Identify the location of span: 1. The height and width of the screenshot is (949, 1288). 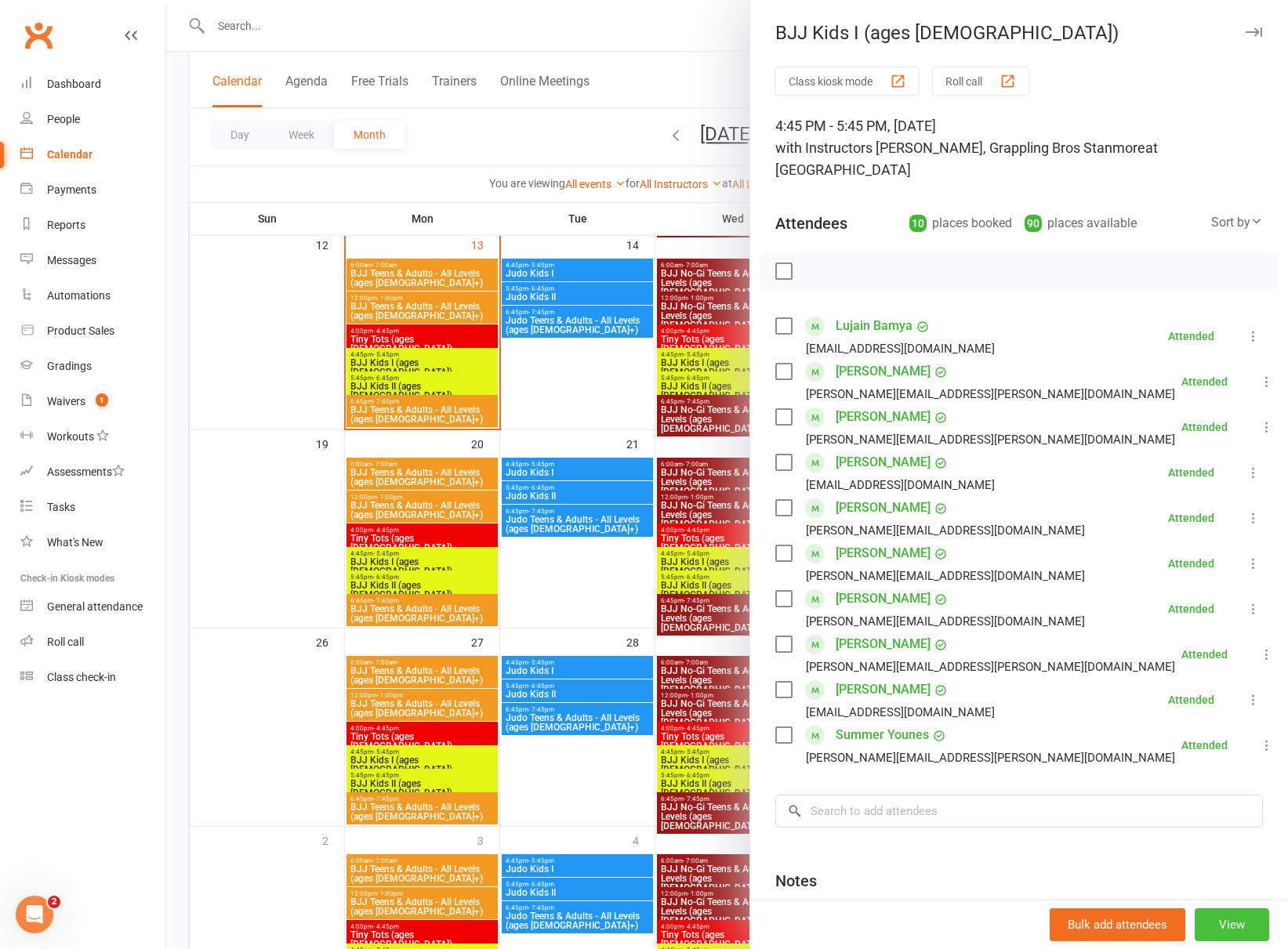
(102, 400).